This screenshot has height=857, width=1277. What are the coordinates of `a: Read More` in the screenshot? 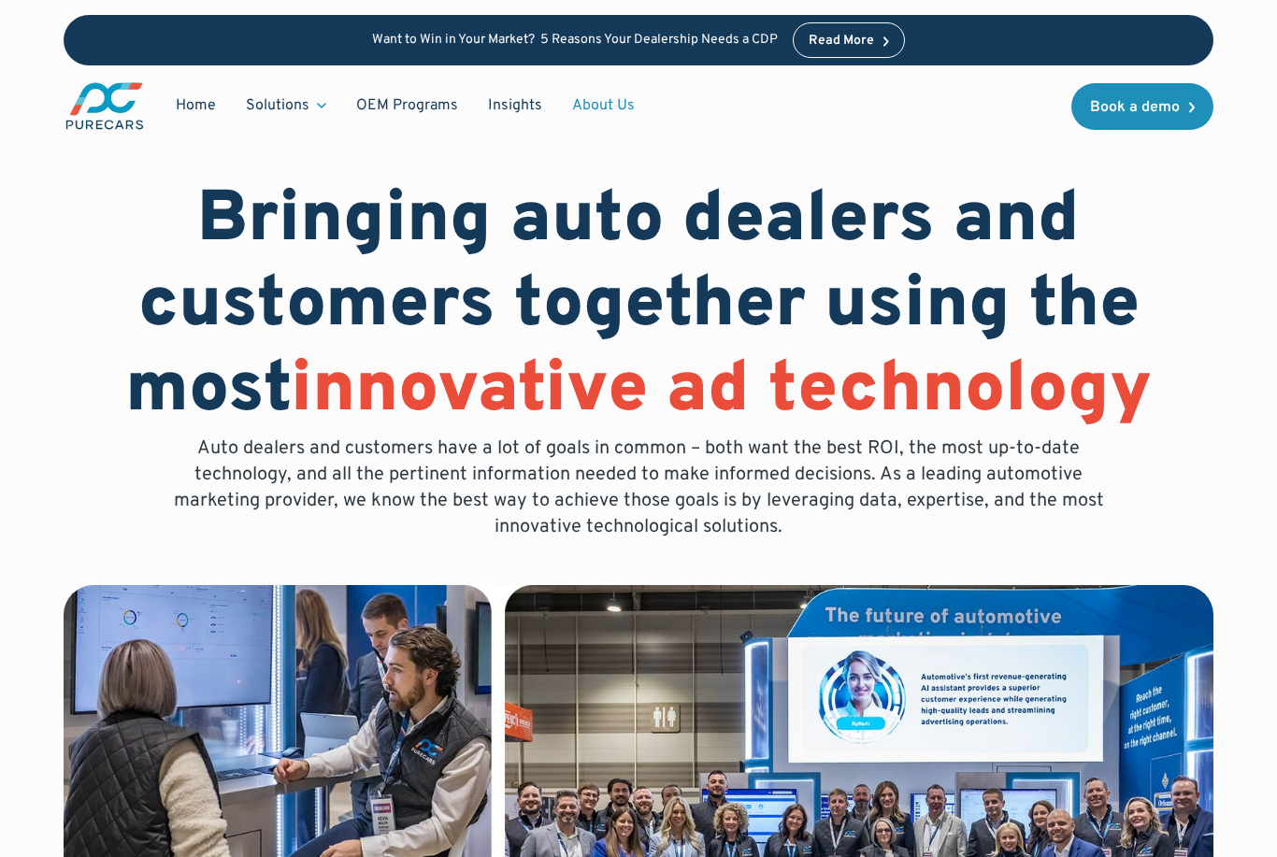 It's located at (849, 40).